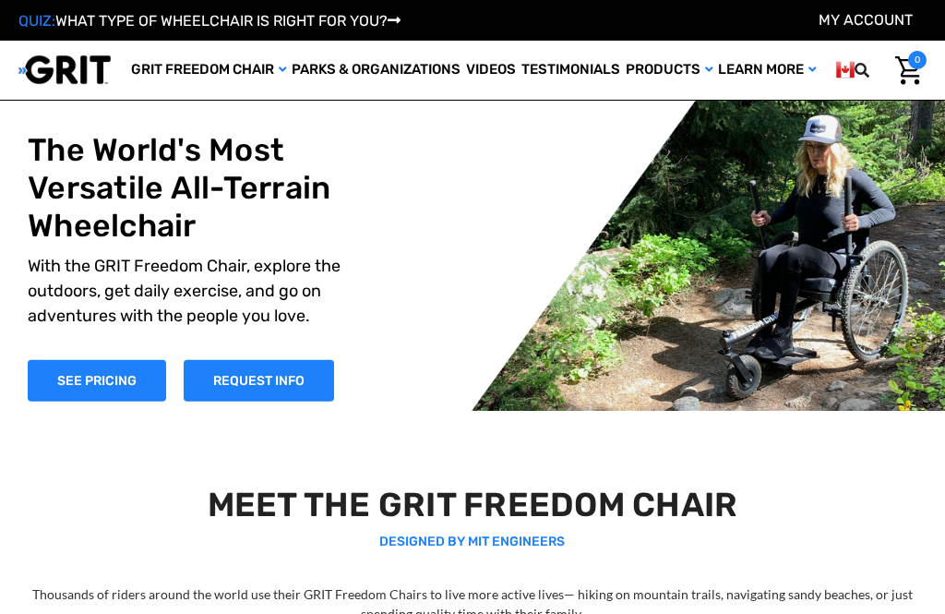 The height and width of the screenshot is (614, 945). What do you see at coordinates (908, 70) in the screenshot?
I see `img: Cart` at bounding box center [908, 70].